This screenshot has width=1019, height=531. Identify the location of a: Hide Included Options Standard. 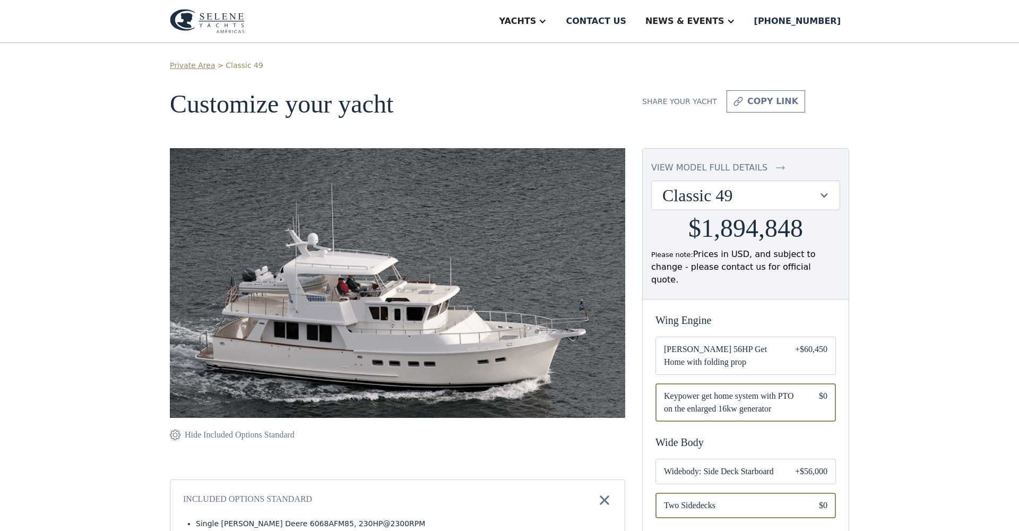
(232, 435).